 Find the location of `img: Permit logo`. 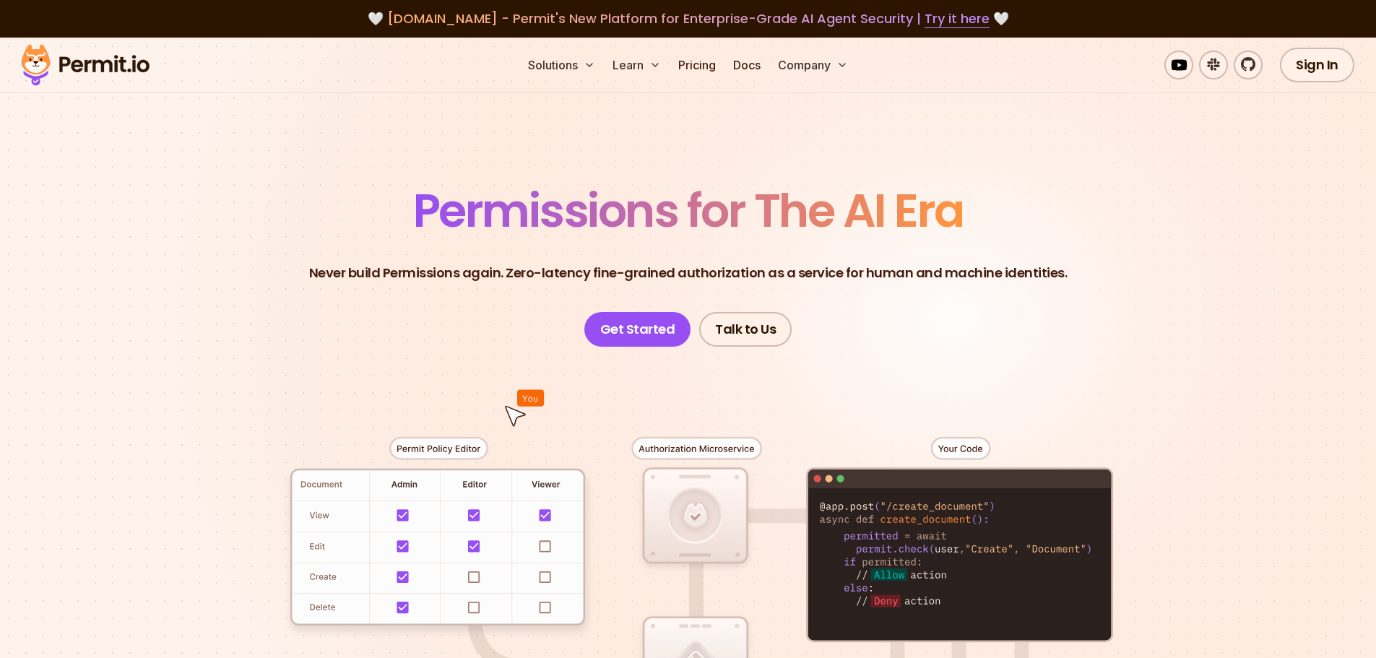

img: Permit logo is located at coordinates (85, 65).